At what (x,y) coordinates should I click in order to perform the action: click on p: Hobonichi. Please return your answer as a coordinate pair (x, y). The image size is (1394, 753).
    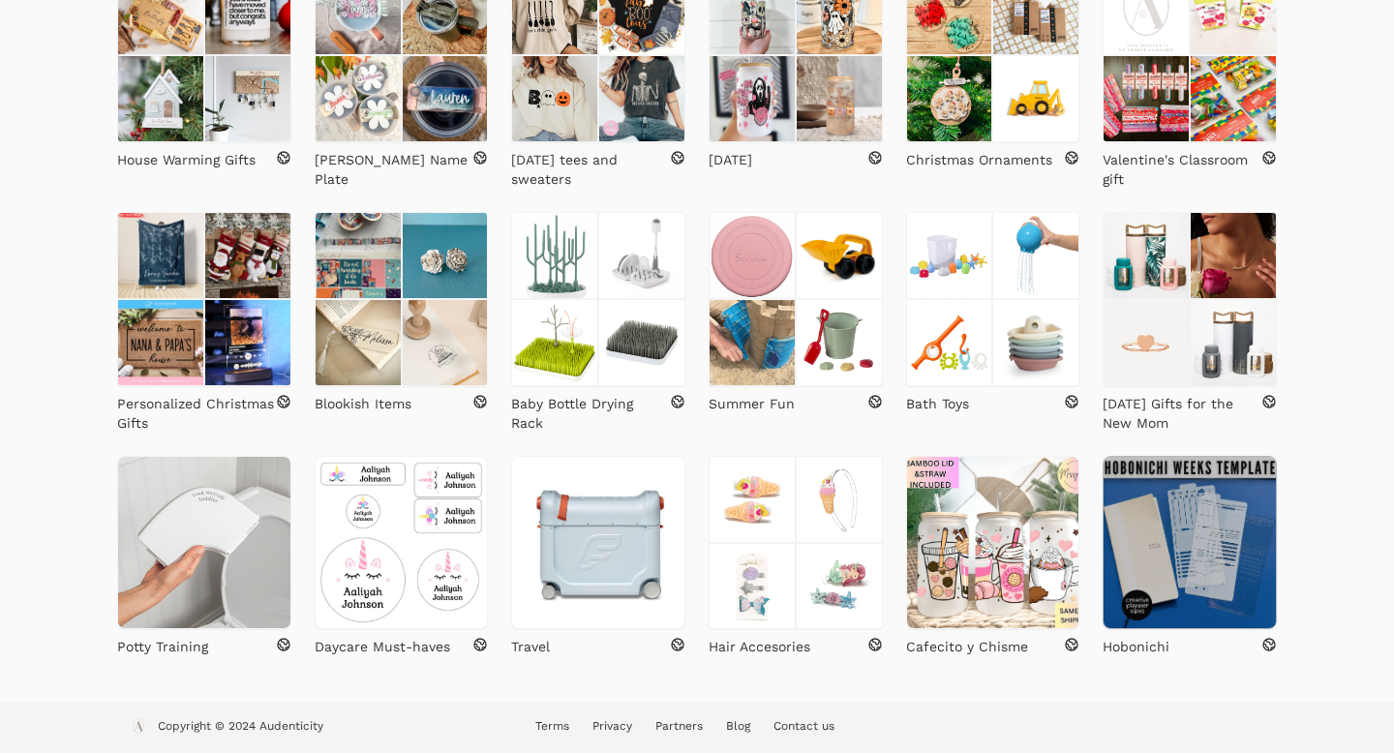
    Looking at the image, I should click on (1135, 647).